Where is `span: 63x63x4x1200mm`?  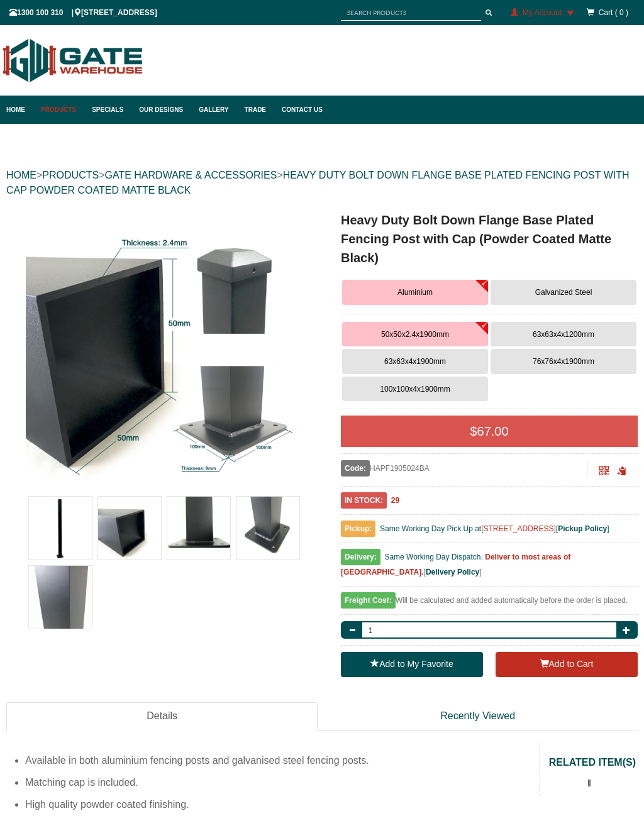
span: 63x63x4x1200mm is located at coordinates (564, 335).